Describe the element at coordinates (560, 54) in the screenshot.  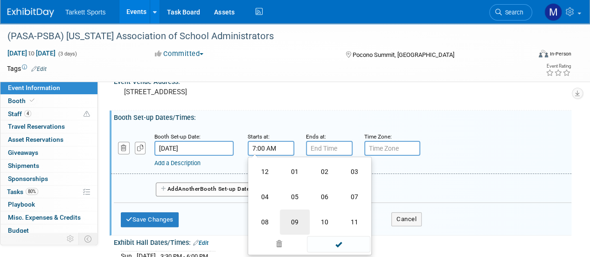
I see `div: In-Person` at that location.